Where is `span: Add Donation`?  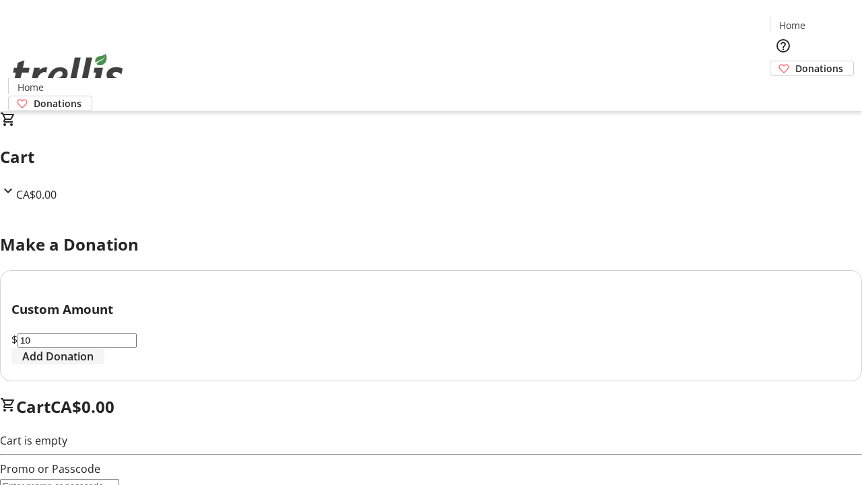
span: Add Donation is located at coordinates (58, 356).